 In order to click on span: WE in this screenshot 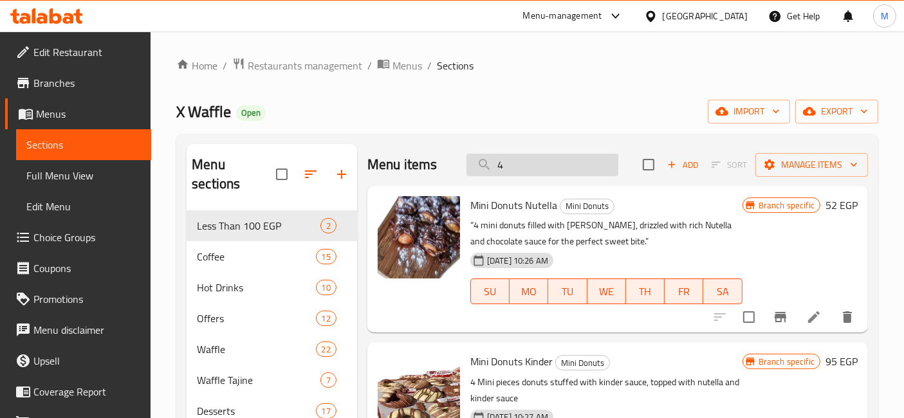, I will do `click(607, 292)`.